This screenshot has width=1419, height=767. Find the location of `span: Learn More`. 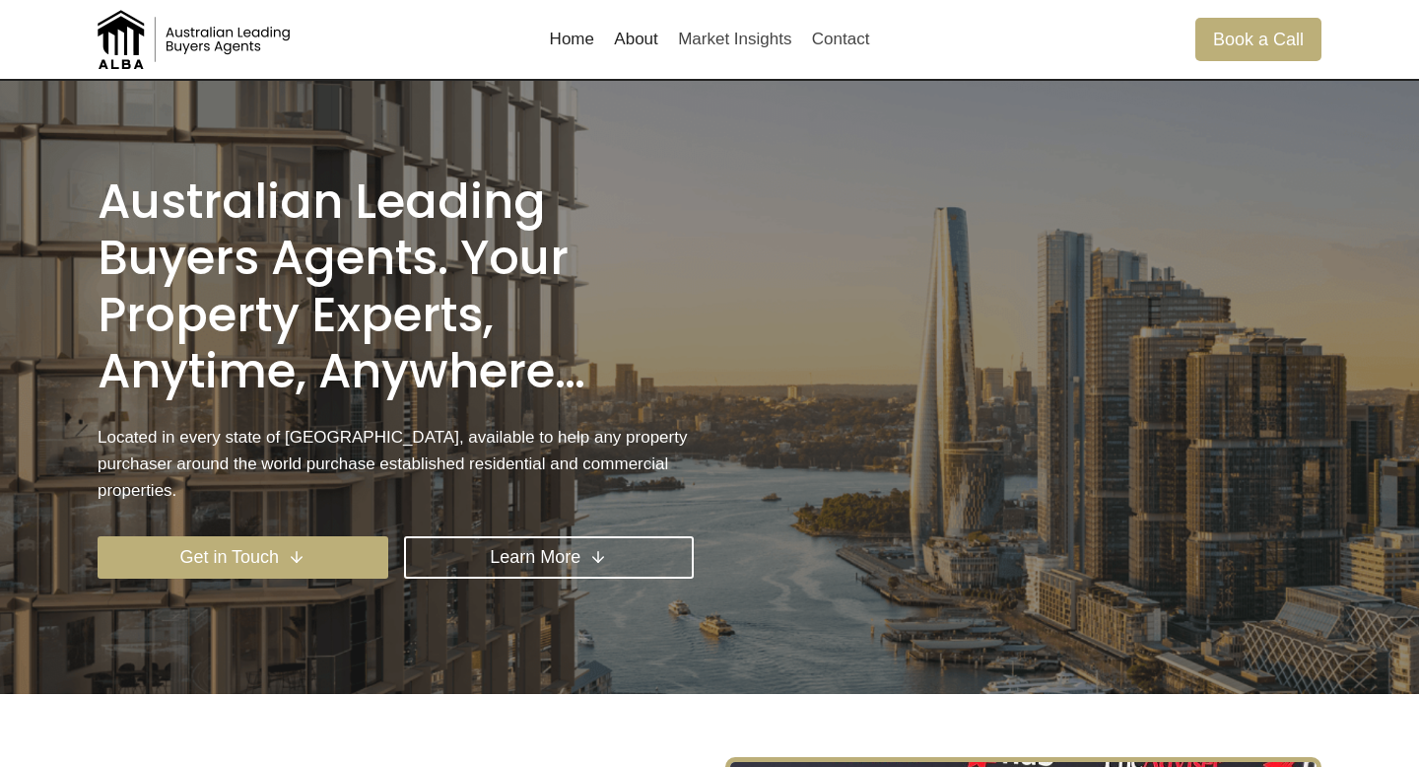

span: Learn More is located at coordinates (535, 557).